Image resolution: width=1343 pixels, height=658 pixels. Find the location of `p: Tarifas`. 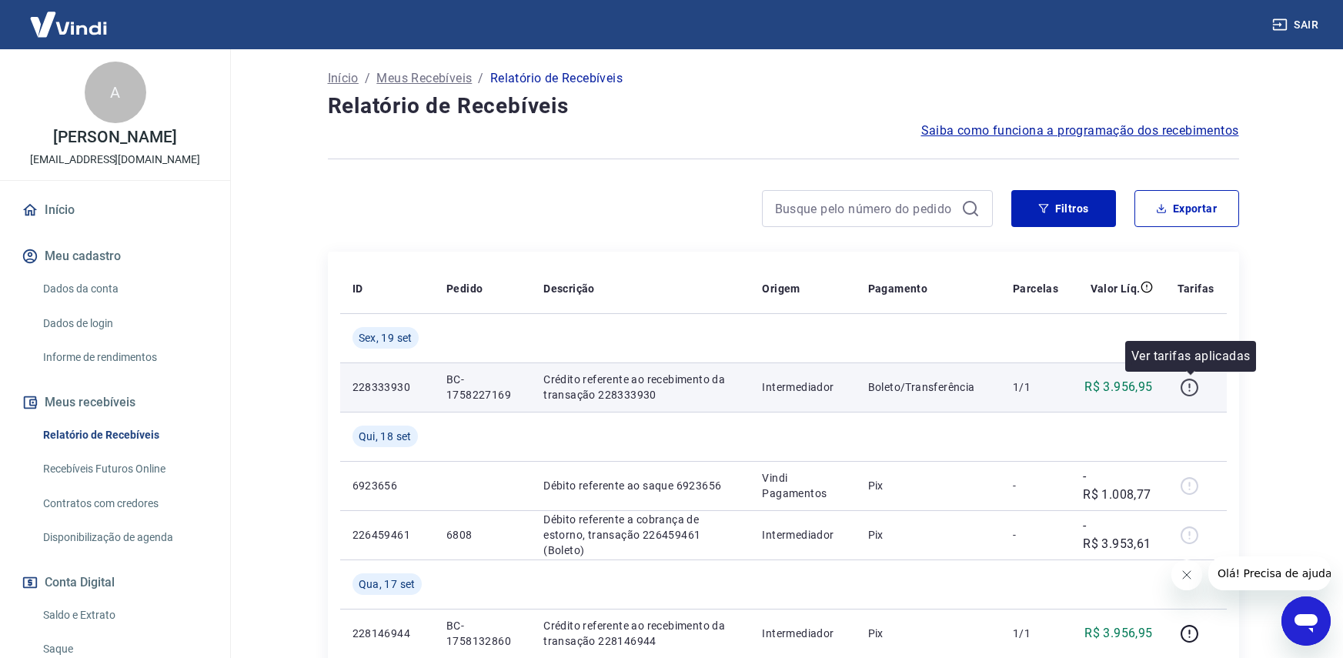

p: Tarifas is located at coordinates (1196, 289).